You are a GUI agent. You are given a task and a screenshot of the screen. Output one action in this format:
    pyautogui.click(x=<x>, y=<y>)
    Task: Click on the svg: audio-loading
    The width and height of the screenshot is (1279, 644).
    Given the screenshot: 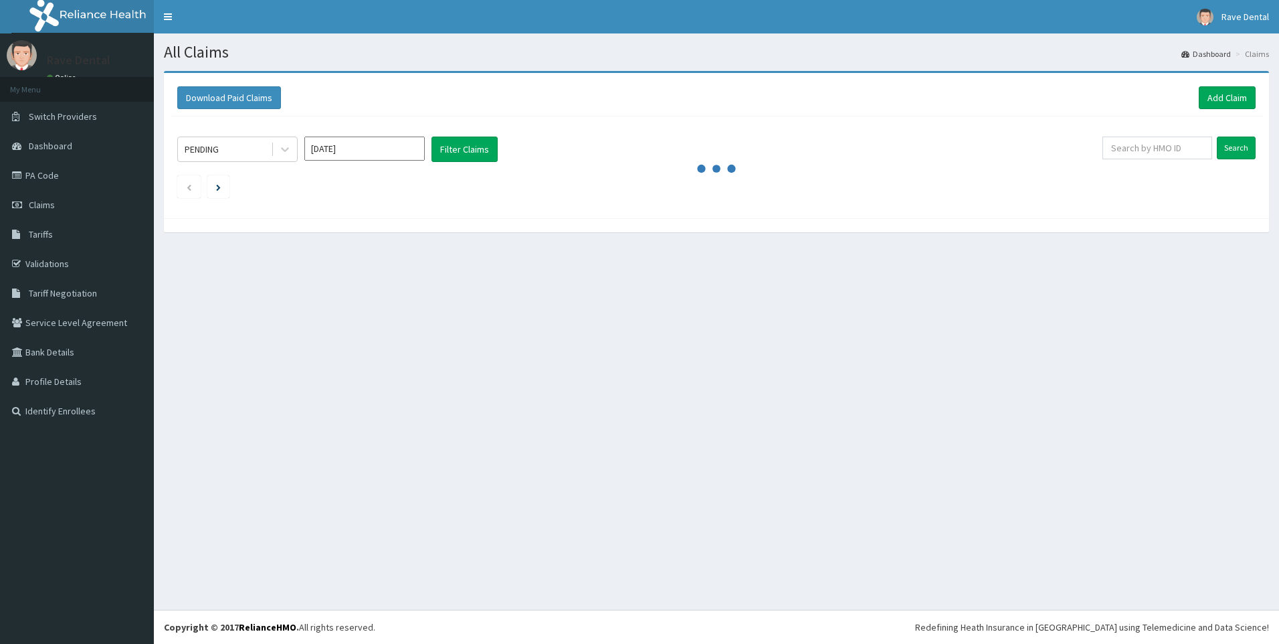 What is the action you would take?
    pyautogui.click(x=717, y=169)
    